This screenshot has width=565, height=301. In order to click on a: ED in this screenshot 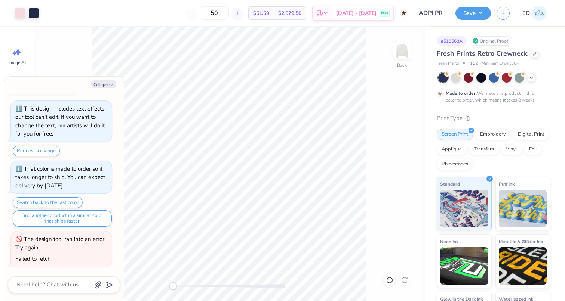, I will do `click(534, 13)`.